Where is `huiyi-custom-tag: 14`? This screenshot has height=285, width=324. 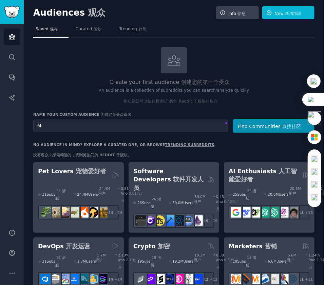 huiyi-custom-tag: 14 is located at coordinates (111, 279).